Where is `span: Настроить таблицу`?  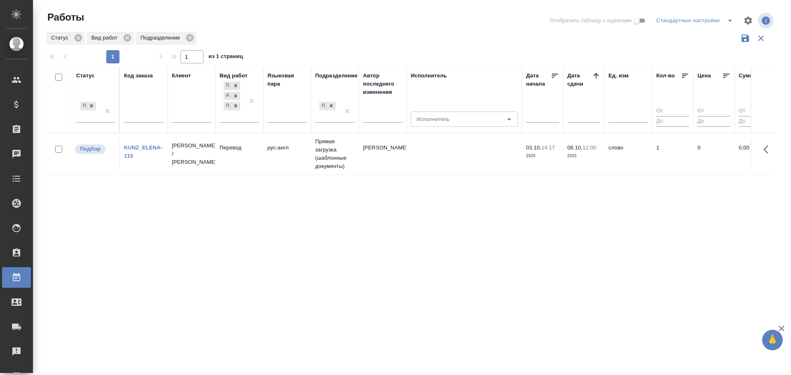 span: Настроить таблицу is located at coordinates (748, 21).